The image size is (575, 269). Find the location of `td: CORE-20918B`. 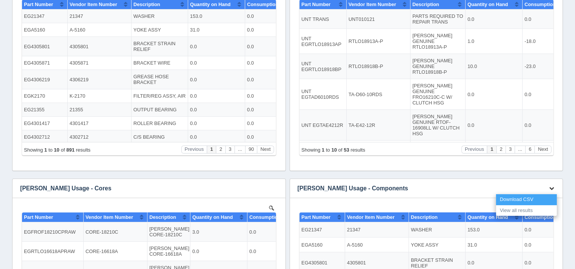

td: CORE-20918B is located at coordinates (95, 143).